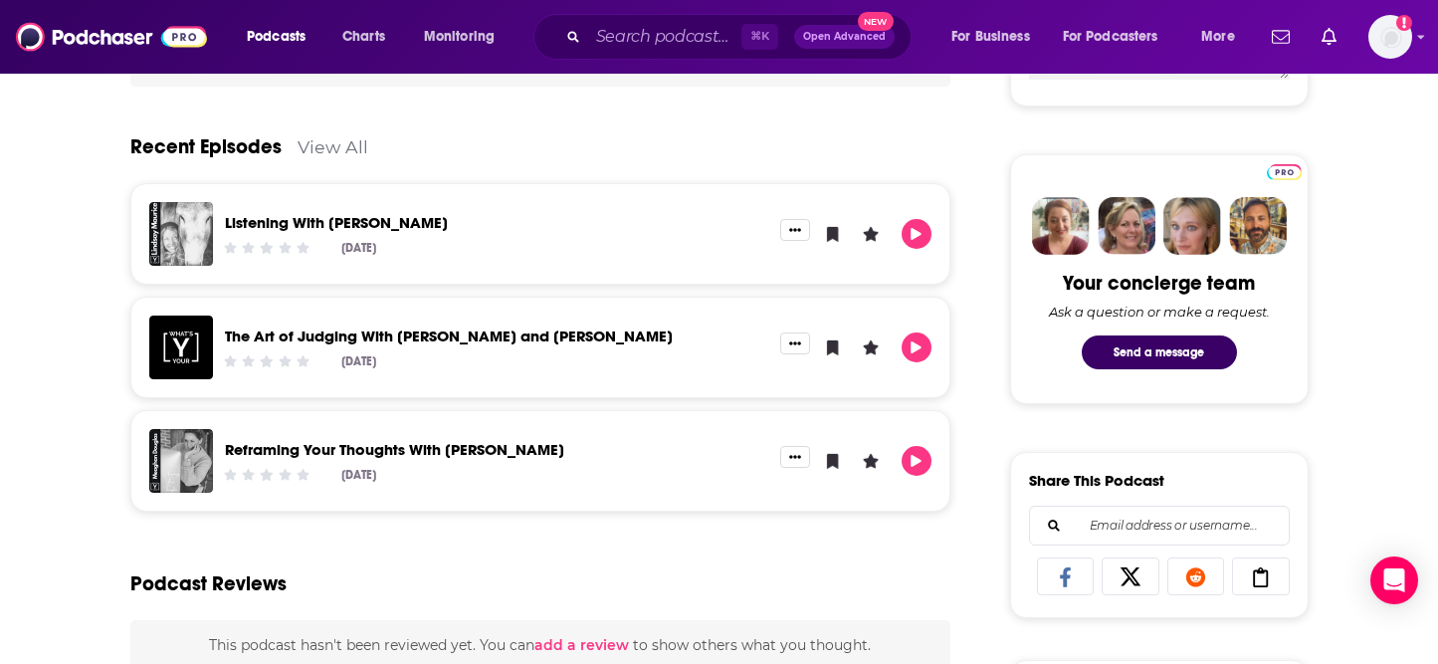 This screenshot has height=664, width=1438. Describe the element at coordinates (208, 583) in the screenshot. I see `h3: Podcast Reviews` at that location.